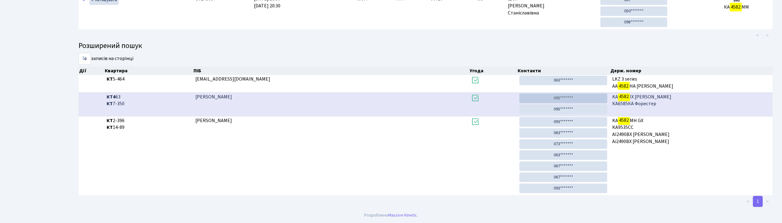 Image resolution: width=782 pixels, height=223 pixels. I want to click on span: 5-464, so click(148, 79).